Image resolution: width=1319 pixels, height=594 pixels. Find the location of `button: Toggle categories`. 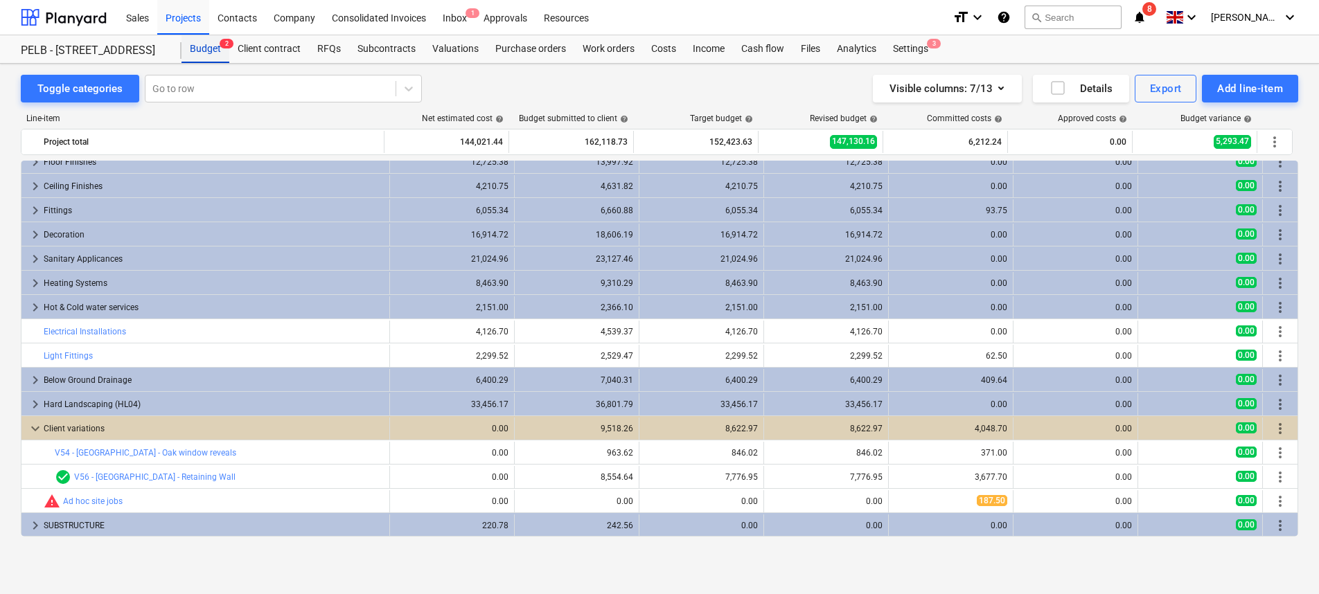

button: Toggle categories is located at coordinates (80, 89).